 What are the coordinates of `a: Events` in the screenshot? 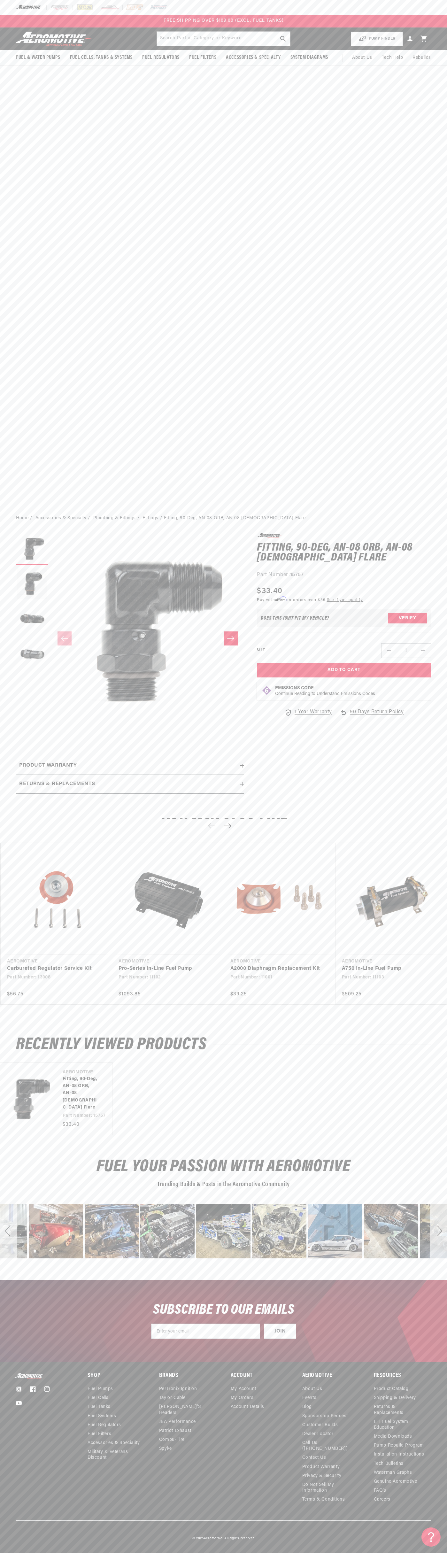 It's located at (309, 1398).